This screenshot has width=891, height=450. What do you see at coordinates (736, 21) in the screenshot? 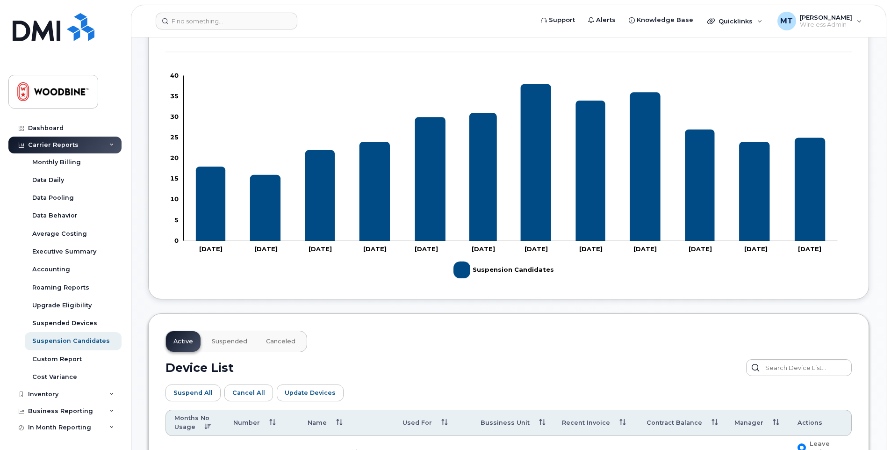
I see `span: Quicklinks` at bounding box center [736, 21].